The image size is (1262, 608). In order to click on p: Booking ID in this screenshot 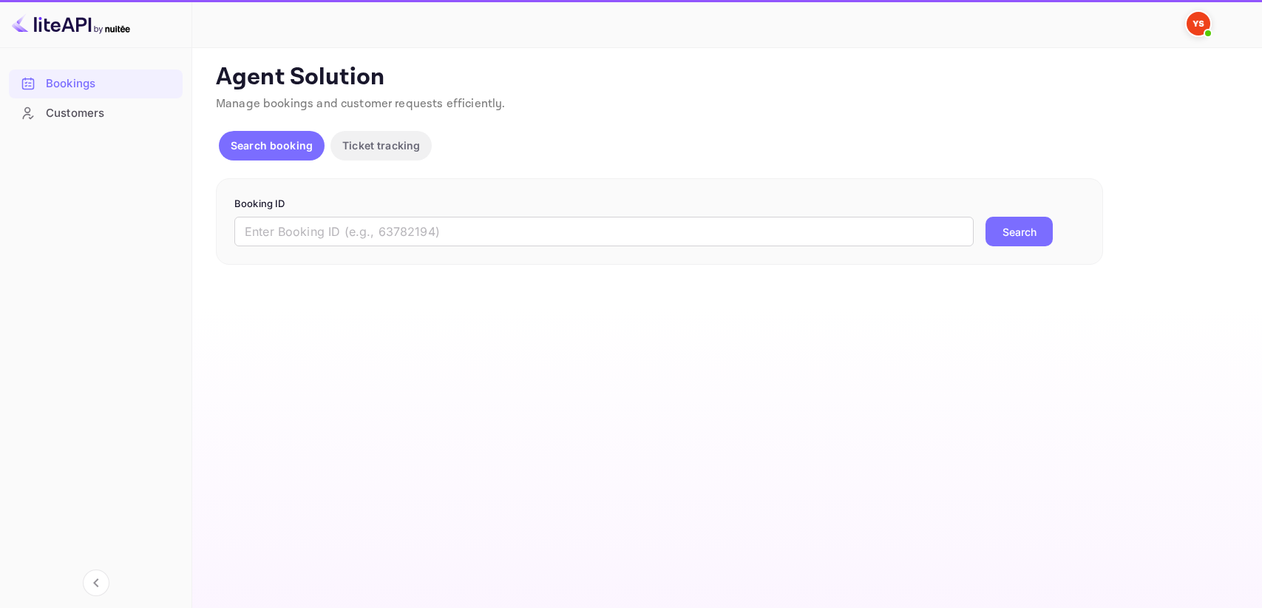, I will do `click(659, 204)`.